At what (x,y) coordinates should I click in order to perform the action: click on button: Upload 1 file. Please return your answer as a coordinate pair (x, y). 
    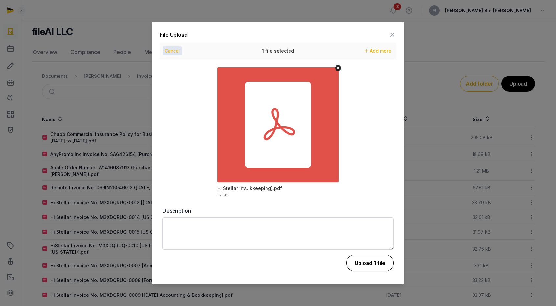
    Looking at the image, I should click on (370, 263).